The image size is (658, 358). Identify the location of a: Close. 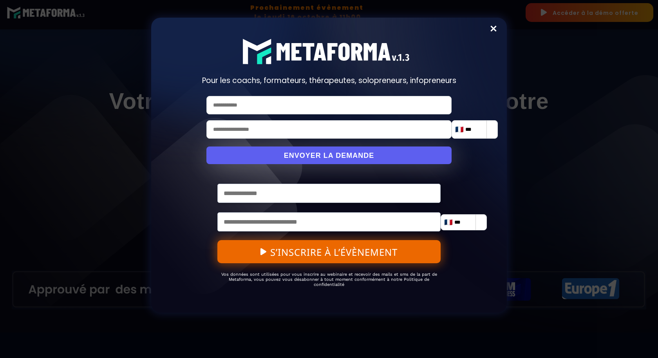
(494, 31).